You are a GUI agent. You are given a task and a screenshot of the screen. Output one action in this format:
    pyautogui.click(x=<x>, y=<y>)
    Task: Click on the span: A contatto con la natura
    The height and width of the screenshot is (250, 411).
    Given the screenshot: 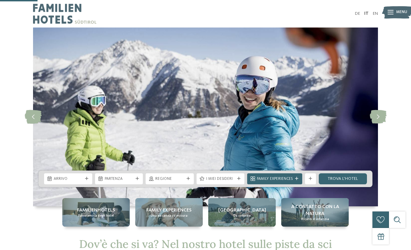 What is the action you would take?
    pyautogui.click(x=315, y=210)
    